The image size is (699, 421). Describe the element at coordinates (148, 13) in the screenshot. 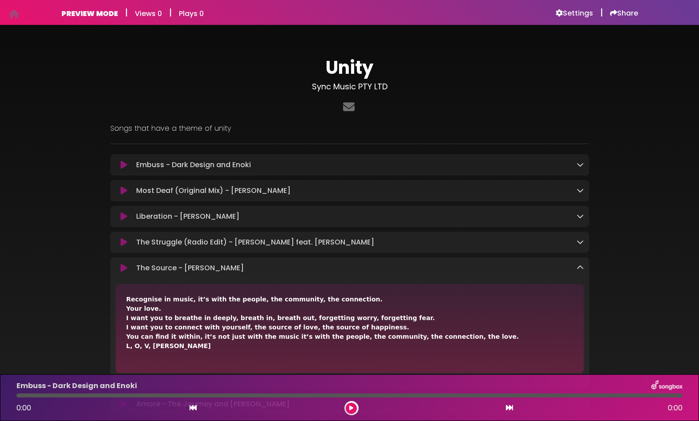

I see `h6: Views 0` at that location.